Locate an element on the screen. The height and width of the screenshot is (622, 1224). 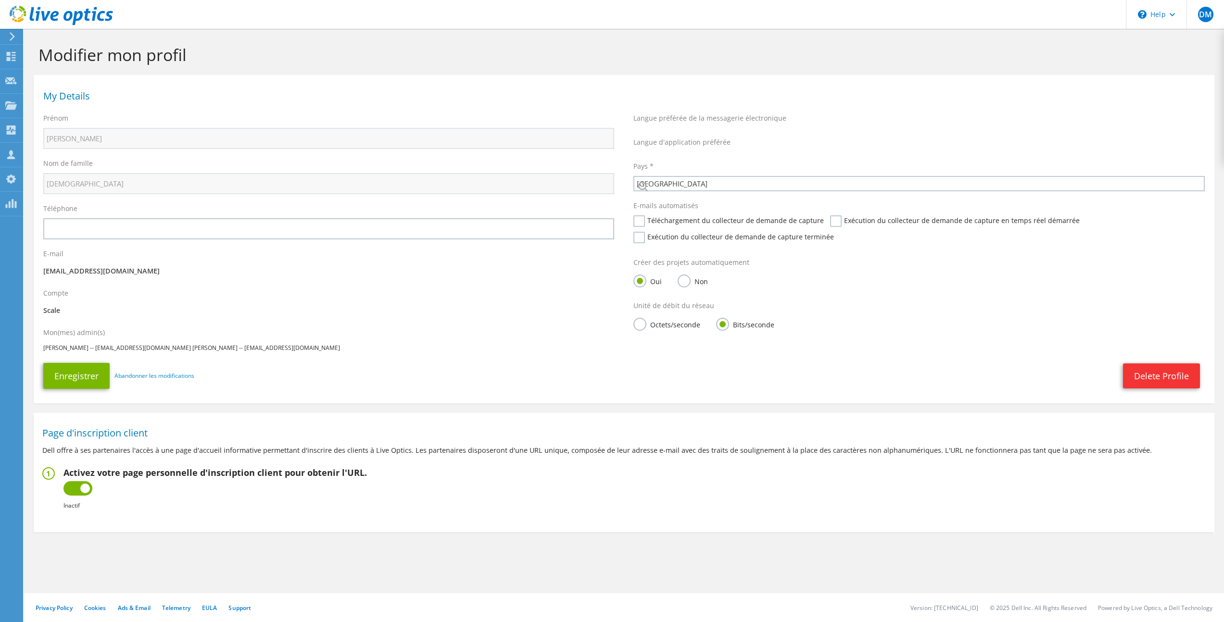
span: DM is located at coordinates (1206, 14).